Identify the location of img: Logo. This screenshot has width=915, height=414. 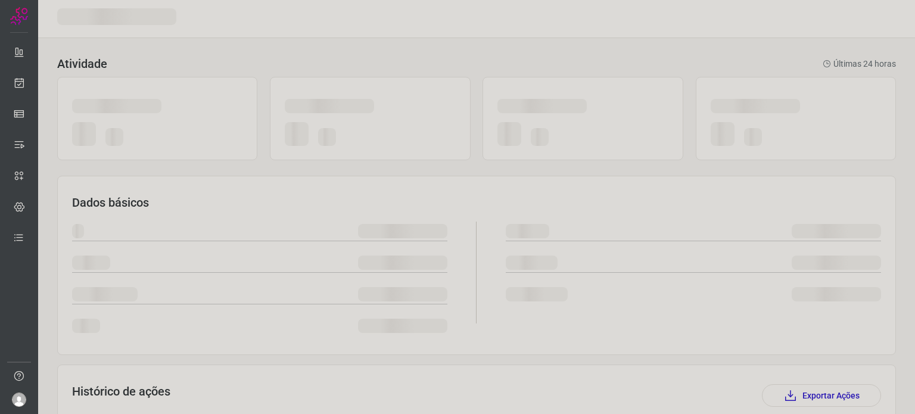
(19, 16).